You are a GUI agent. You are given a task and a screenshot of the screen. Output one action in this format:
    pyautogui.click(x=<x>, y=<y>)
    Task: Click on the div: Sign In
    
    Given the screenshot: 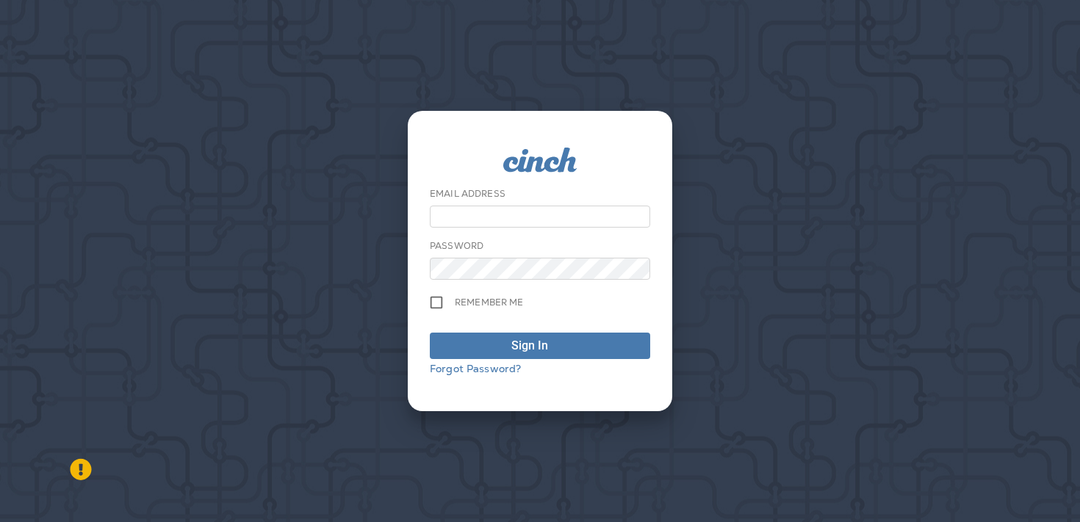 What is the action you would take?
    pyautogui.click(x=530, y=346)
    